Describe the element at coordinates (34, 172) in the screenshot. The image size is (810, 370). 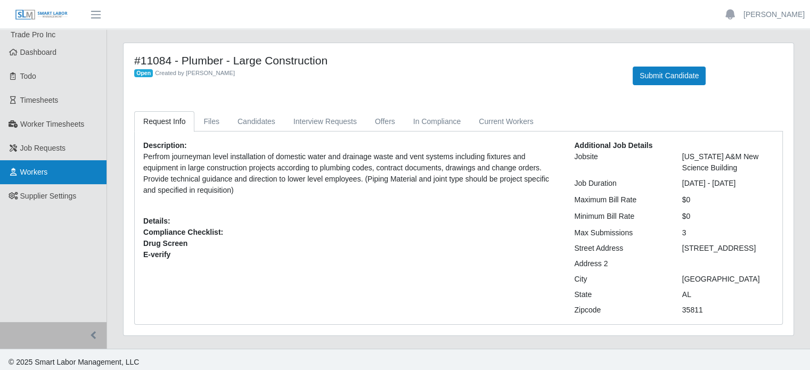
I see `span: Workers` at that location.